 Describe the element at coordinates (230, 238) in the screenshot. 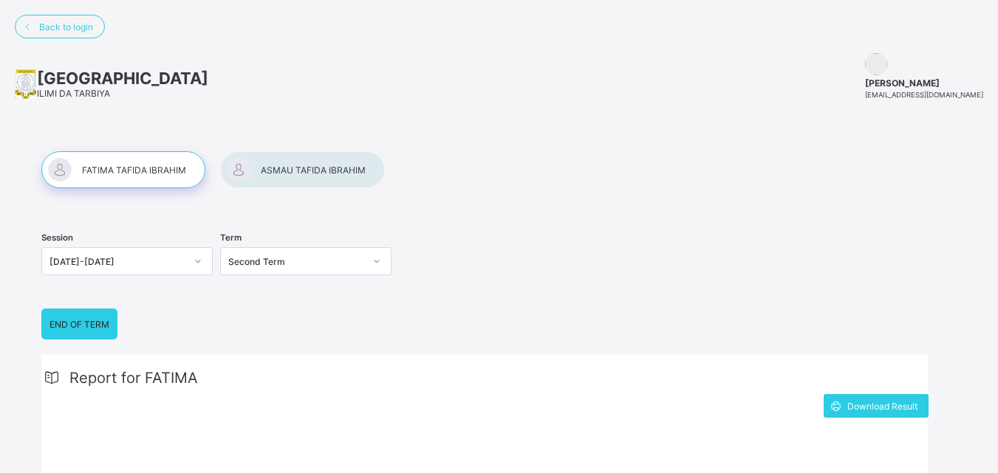

I see `span: Term` at that location.